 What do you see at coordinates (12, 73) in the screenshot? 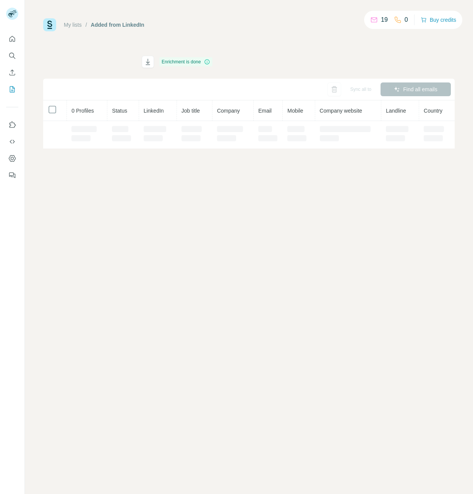
I see `button: Enrich CSV` at bounding box center [12, 73].